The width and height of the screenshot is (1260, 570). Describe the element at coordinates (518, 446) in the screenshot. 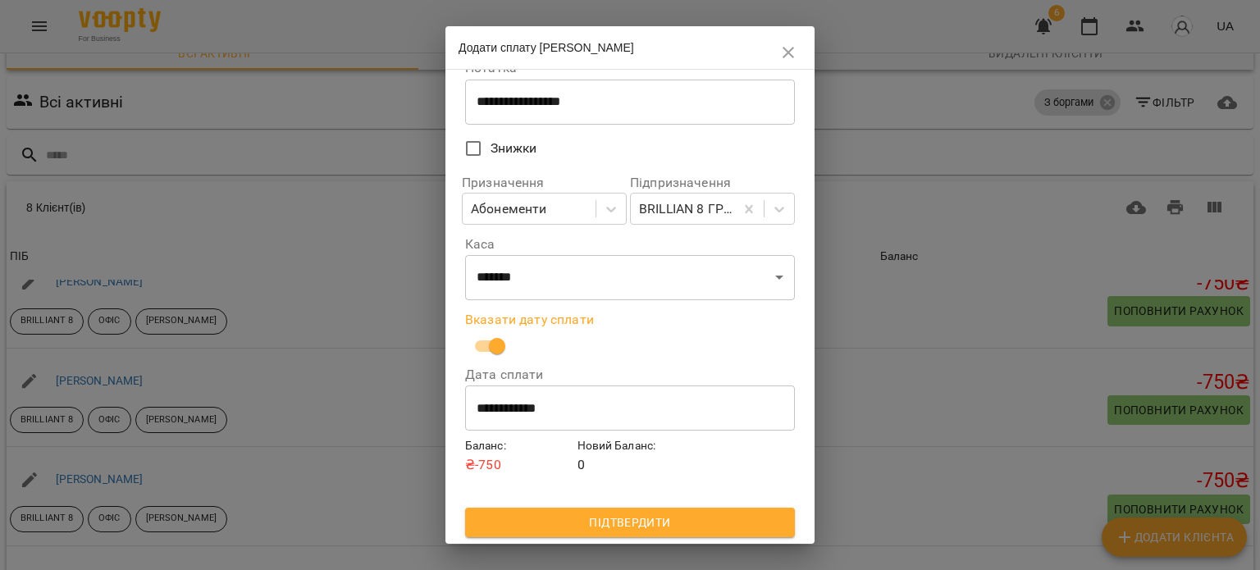

I see `h6: Баланс :` at that location.